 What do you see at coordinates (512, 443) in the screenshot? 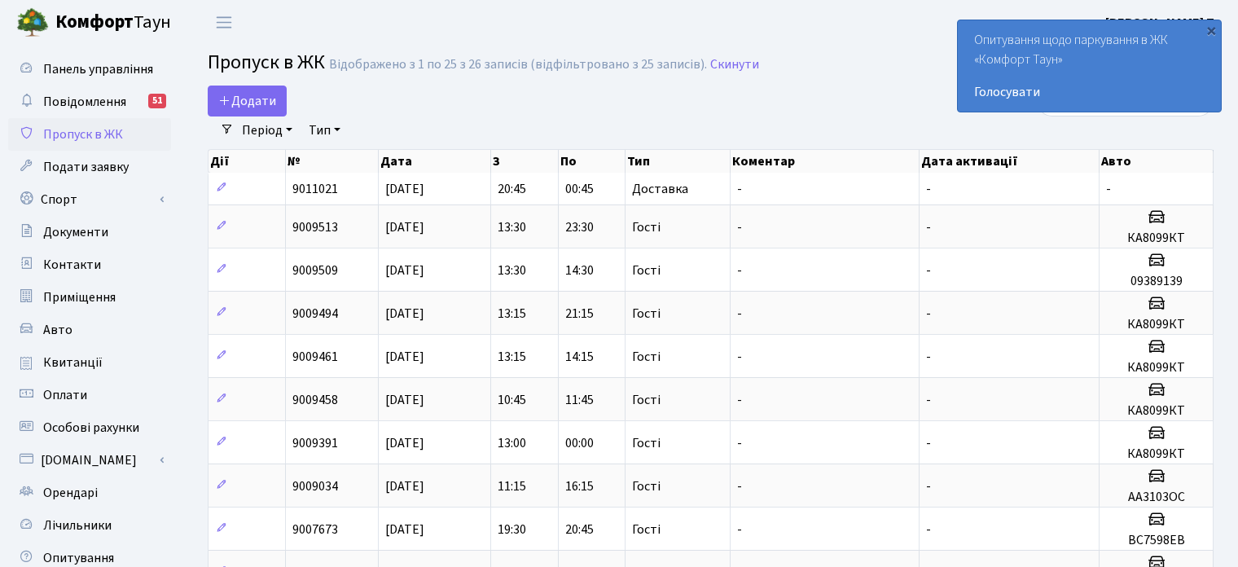
I see `span: 13:00` at bounding box center [512, 443].